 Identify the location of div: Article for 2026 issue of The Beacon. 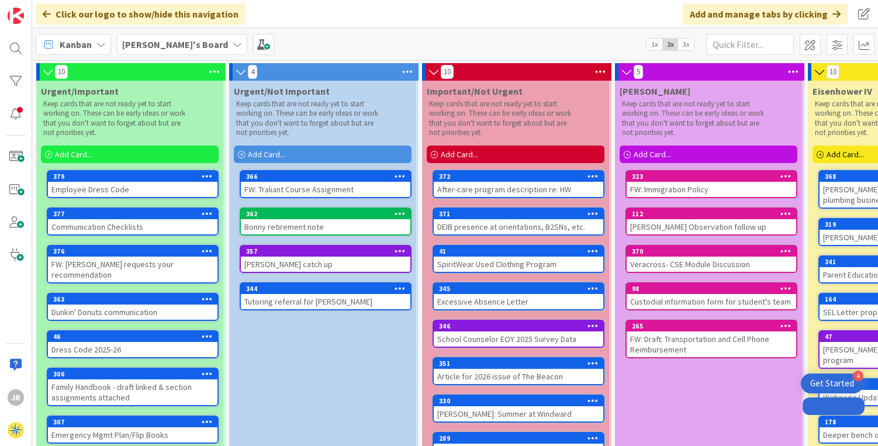
(518, 376).